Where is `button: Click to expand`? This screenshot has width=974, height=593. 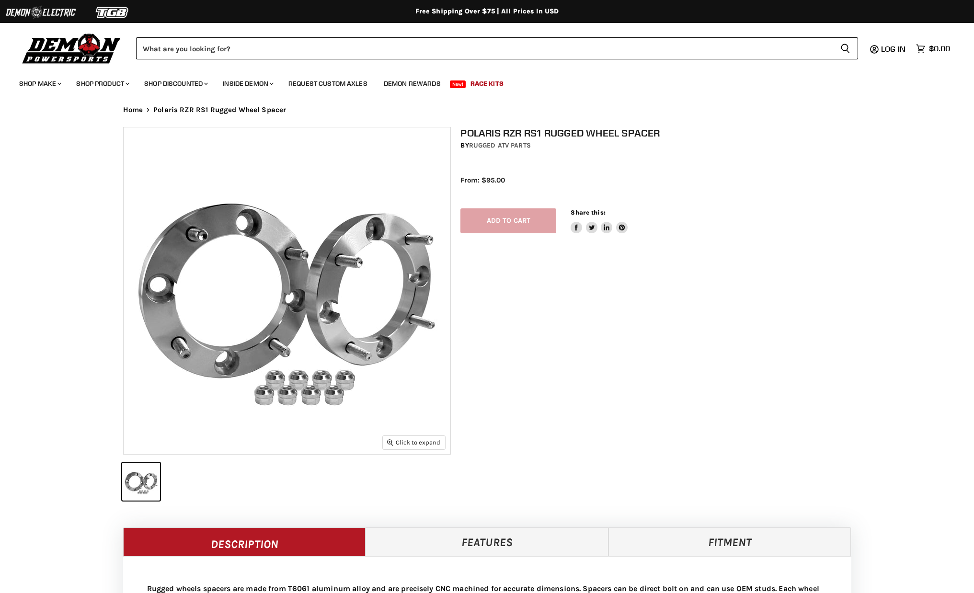
button: Click to expand is located at coordinates (414, 442).